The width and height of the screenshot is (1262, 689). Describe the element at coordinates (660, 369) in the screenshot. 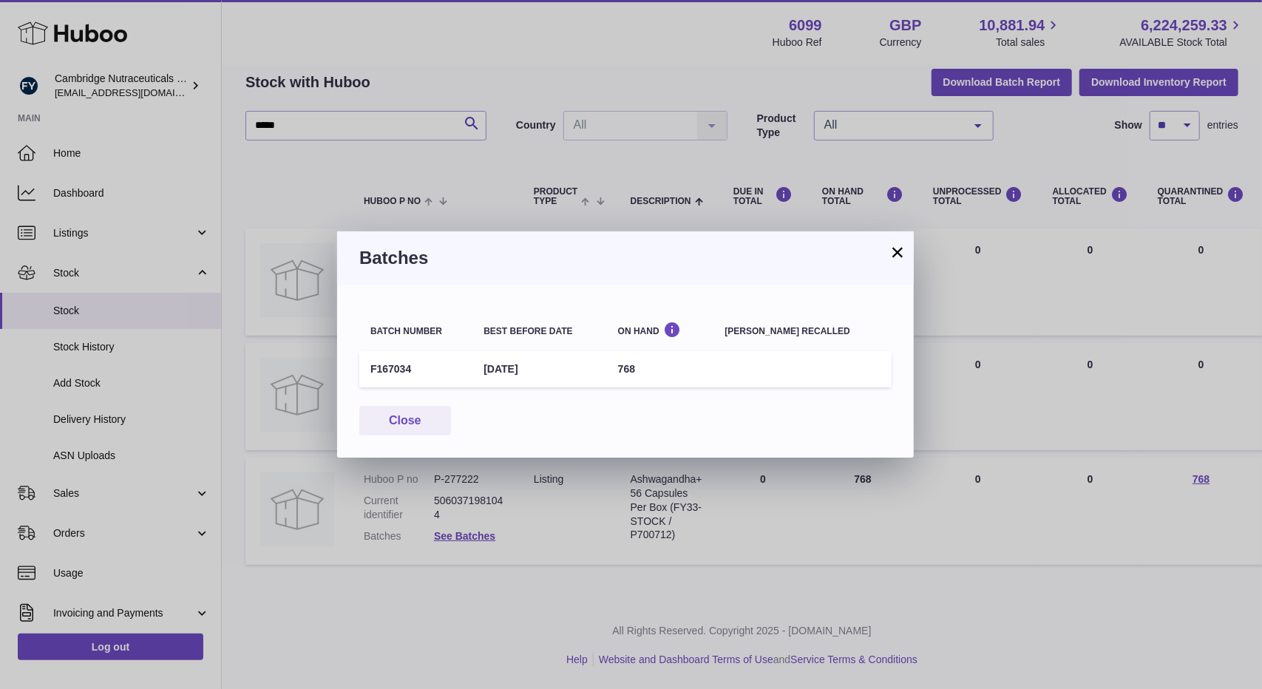

I see `td: 768` at that location.